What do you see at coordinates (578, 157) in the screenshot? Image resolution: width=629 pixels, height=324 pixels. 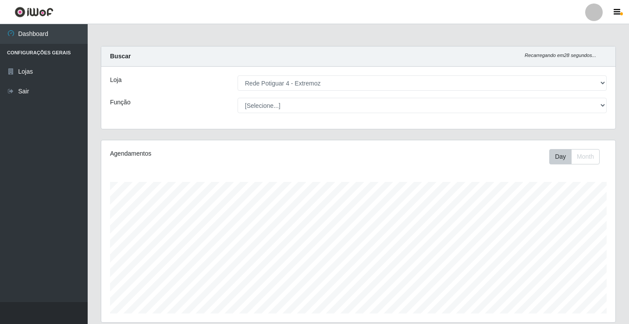 I see `div: Toolbar with button groups` at bounding box center [578, 157].